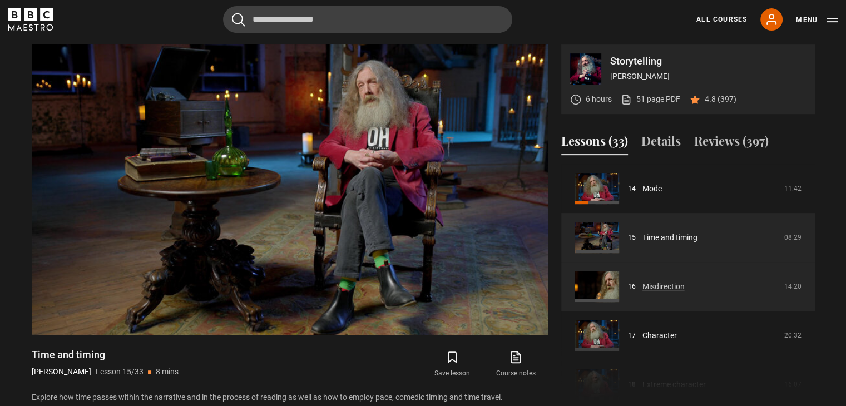 The width and height of the screenshot is (846, 406). I want to click on button: Details, so click(661, 143).